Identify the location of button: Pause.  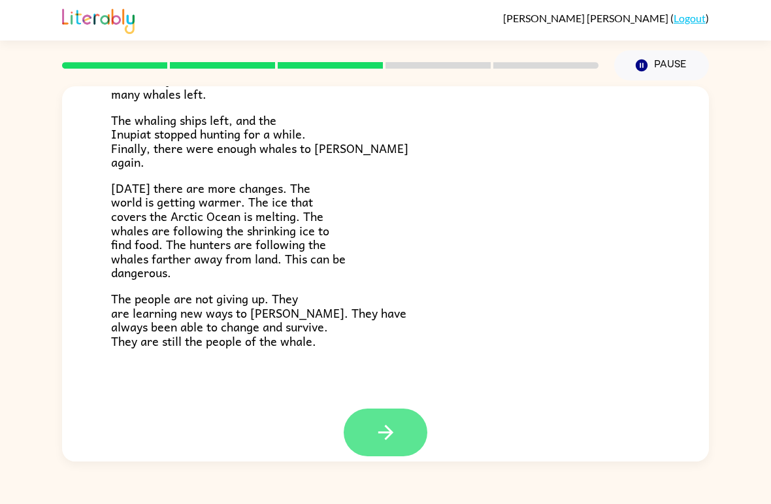
(662, 65).